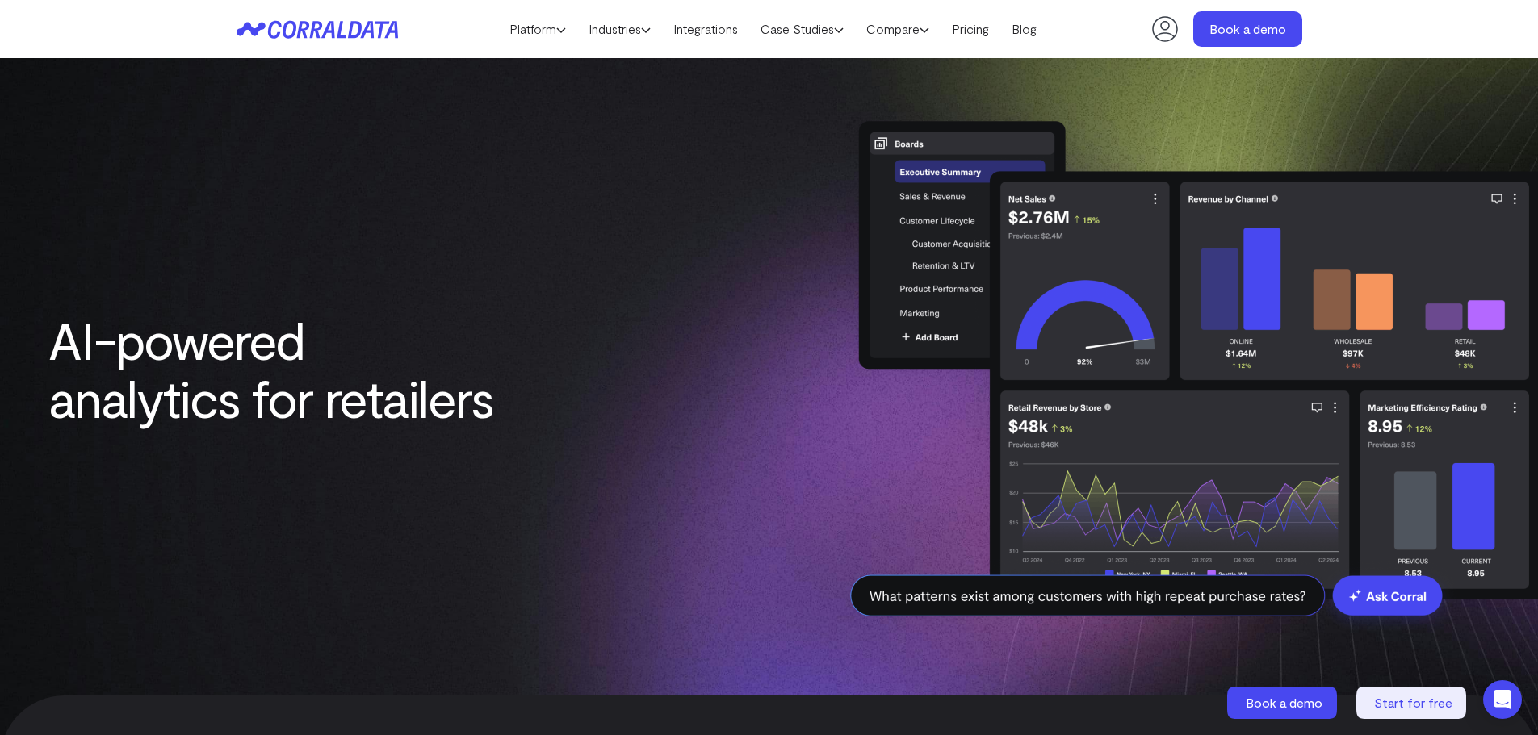 This screenshot has width=1538, height=735. What do you see at coordinates (1413, 702) in the screenshot?
I see `span: Start for free` at bounding box center [1413, 702].